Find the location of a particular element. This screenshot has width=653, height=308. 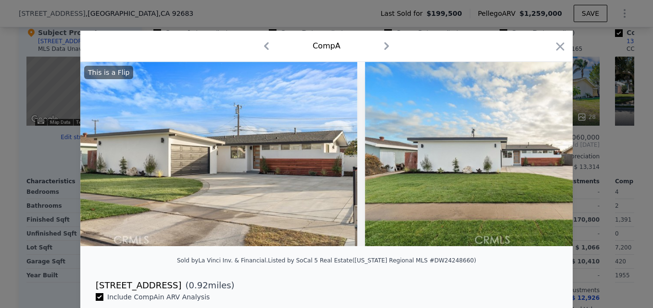

div: Sold by La Vinci Inv. & Financial . is located at coordinates (222, 261).